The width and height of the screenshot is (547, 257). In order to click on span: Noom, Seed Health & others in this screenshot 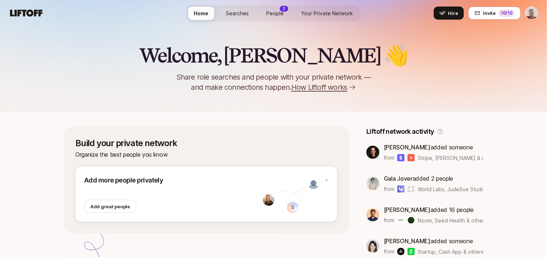, I will do `click(450, 221)`.